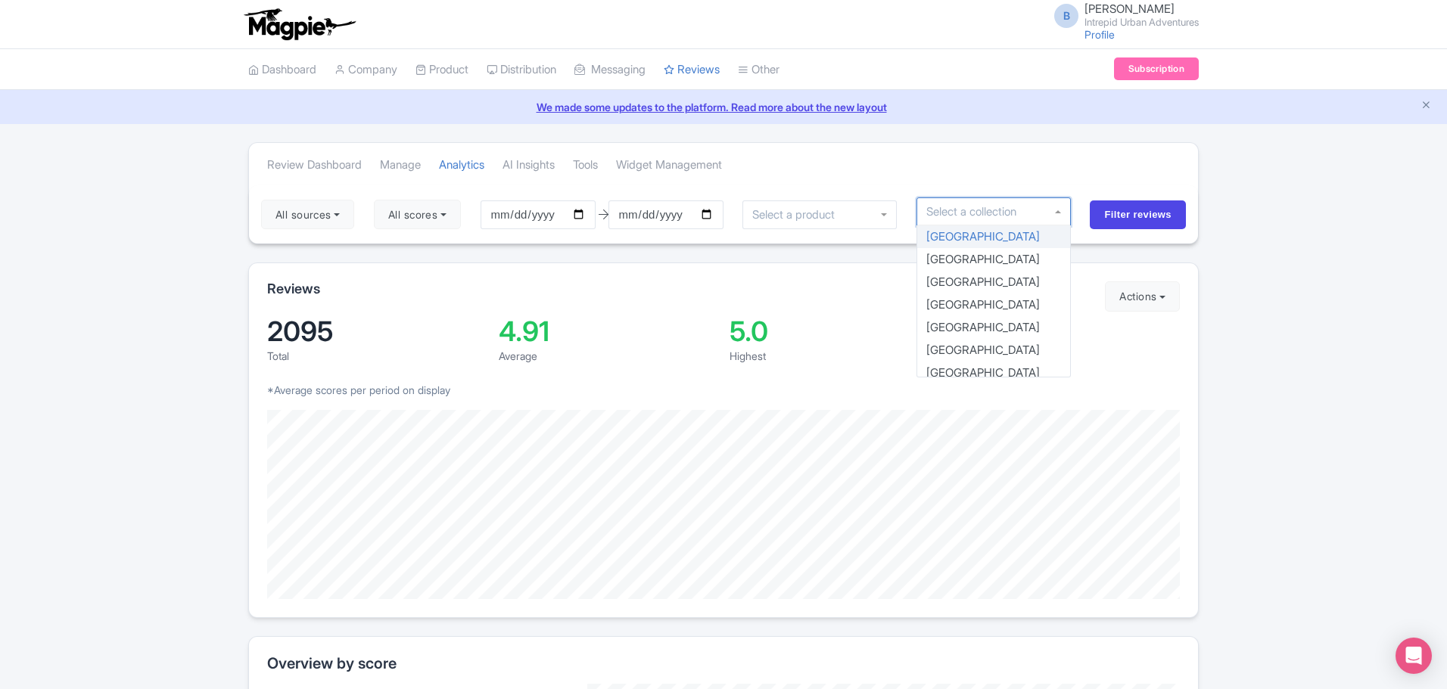 The height and width of the screenshot is (689, 1447). I want to click on a: Manage, so click(400, 165).